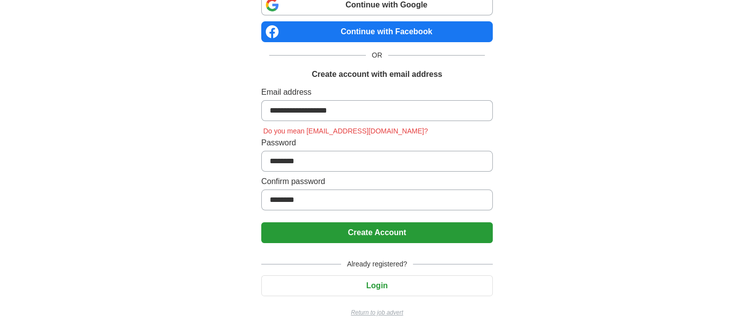 This screenshot has width=754, height=319. I want to click on a: Continue with Facebook, so click(377, 32).